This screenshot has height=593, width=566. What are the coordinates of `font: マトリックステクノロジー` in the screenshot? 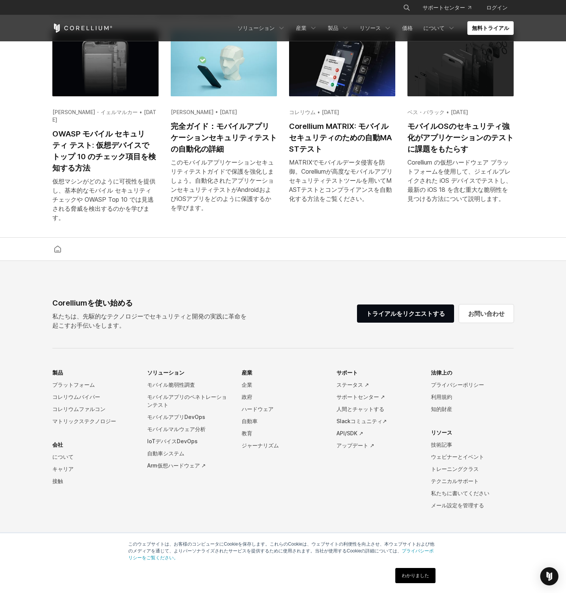 It's located at (84, 421).